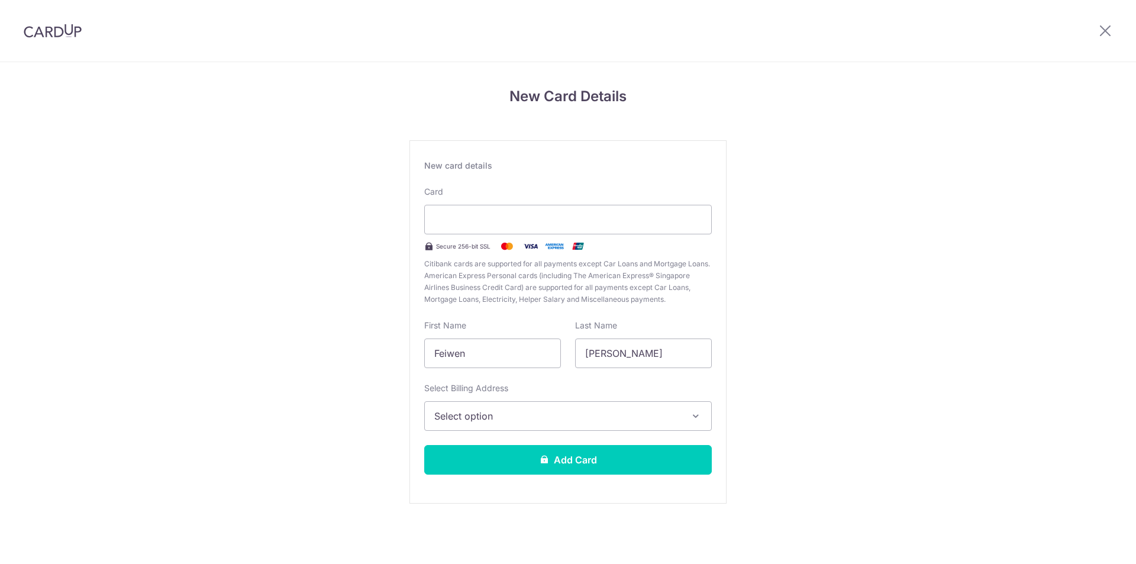  Describe the element at coordinates (643, 353) in the screenshot. I see `input: Cardholder Last Name` at that location.